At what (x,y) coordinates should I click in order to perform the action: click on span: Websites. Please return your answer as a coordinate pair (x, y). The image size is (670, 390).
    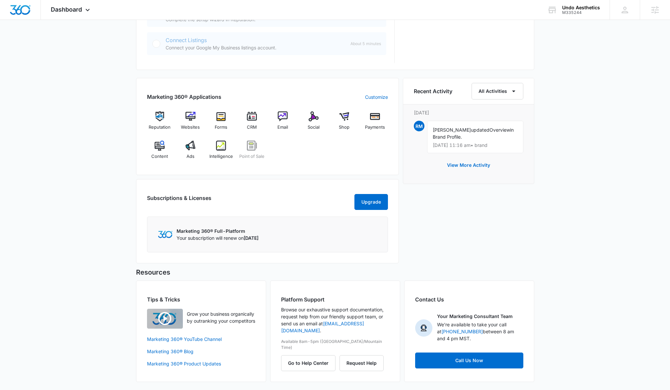
    Looking at the image, I should click on (190, 127).